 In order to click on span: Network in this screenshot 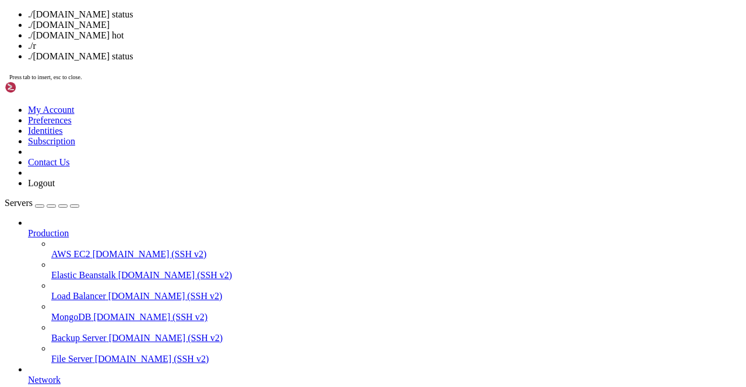, I will do `click(44, 380)`.